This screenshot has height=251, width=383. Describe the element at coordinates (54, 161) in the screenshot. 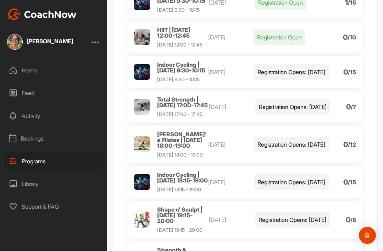

I see `div: Programs` at that location.